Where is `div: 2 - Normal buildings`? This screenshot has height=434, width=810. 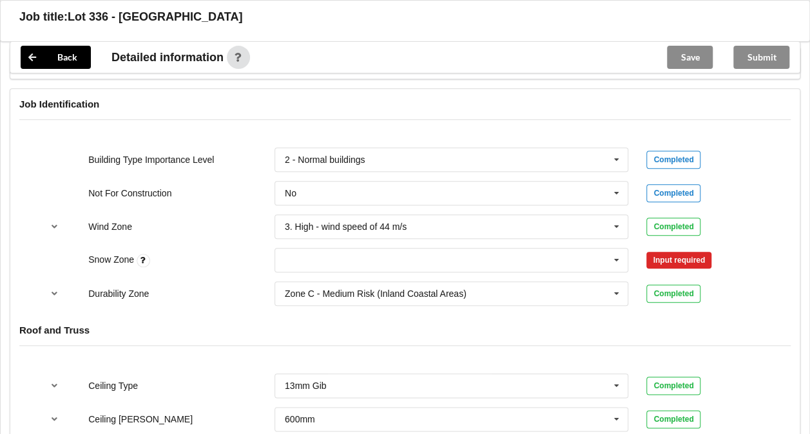 div: 2 - Normal buildings is located at coordinates (325, 160).